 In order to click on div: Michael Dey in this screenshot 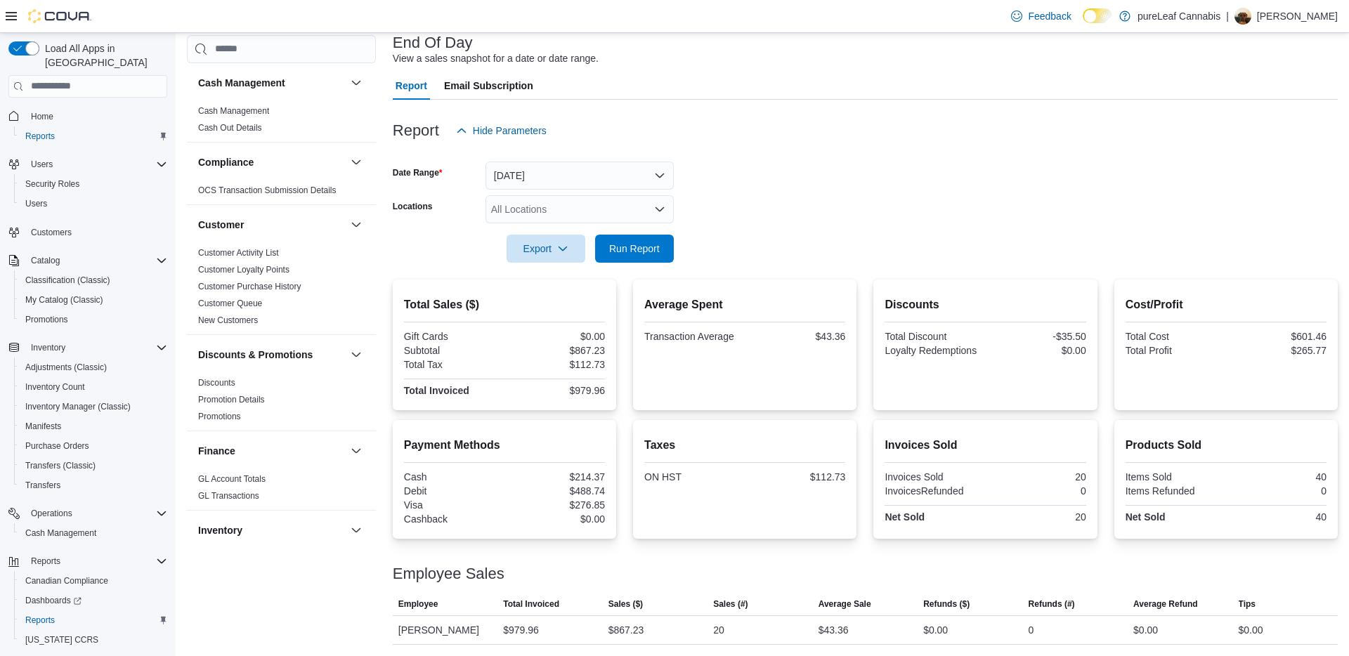, I will do `click(1243, 16)`.